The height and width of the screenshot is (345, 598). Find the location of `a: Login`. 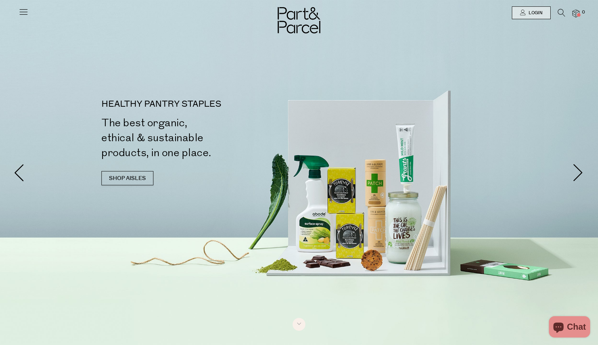

a: Login is located at coordinates (531, 13).